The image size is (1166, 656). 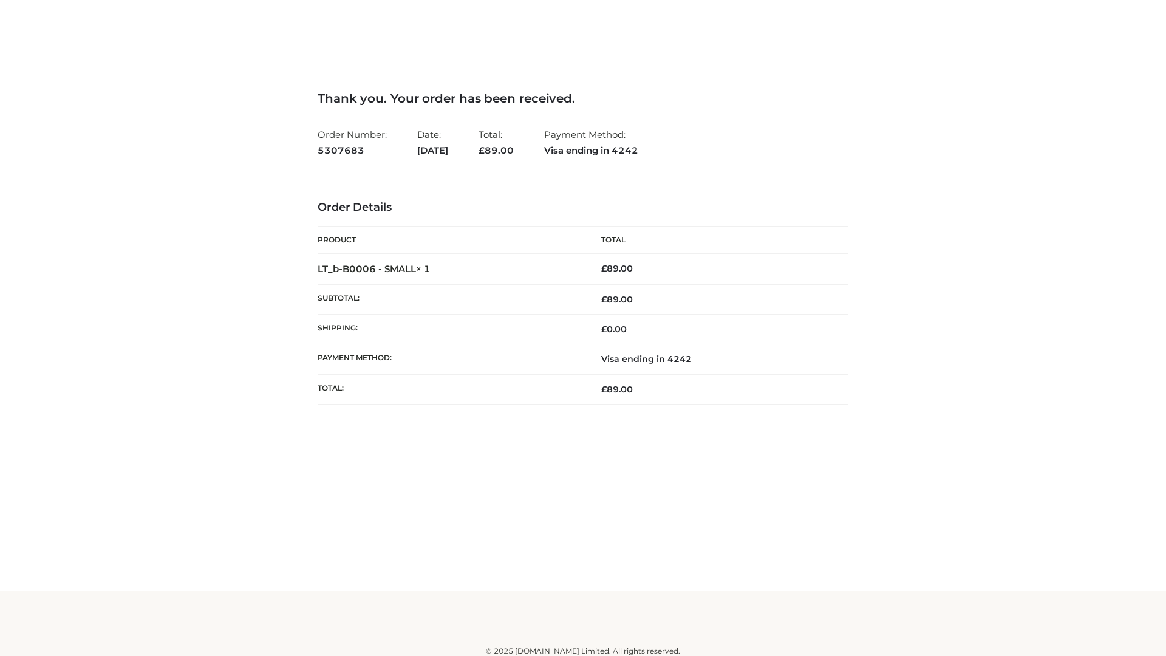 I want to click on strong: × 1, so click(x=423, y=268).